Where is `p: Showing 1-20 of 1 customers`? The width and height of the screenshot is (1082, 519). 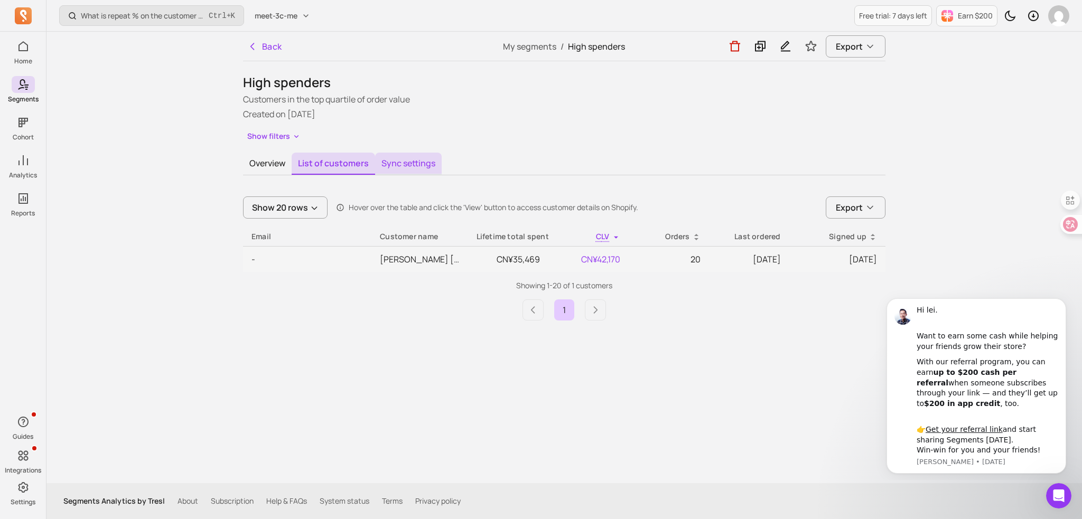
p: Showing 1-20 of 1 customers is located at coordinates (564, 286).